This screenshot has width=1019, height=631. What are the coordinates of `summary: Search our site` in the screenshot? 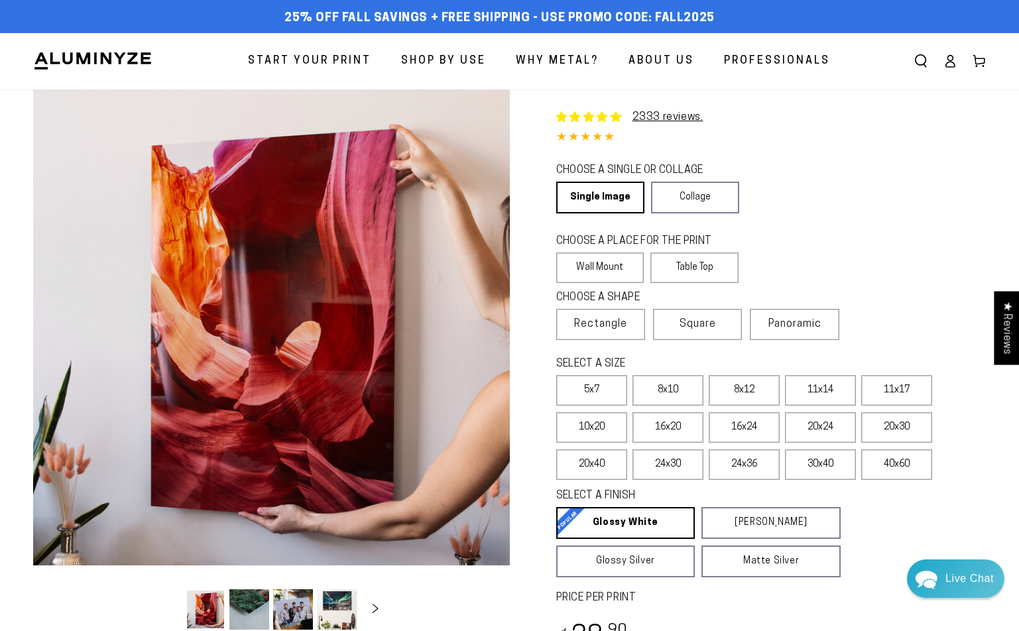 It's located at (921, 61).